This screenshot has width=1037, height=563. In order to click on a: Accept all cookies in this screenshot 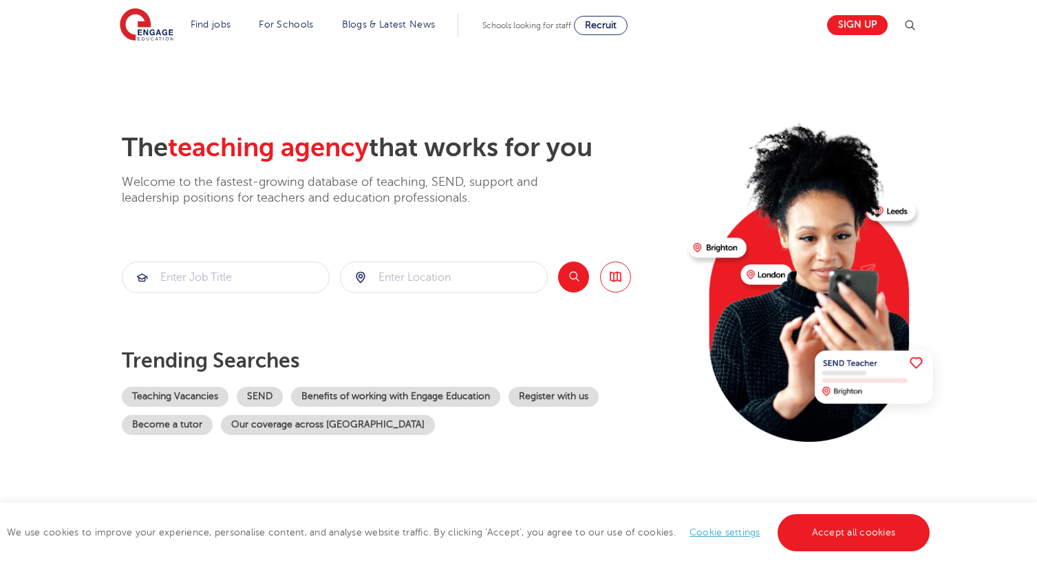, I will do `click(854, 533)`.